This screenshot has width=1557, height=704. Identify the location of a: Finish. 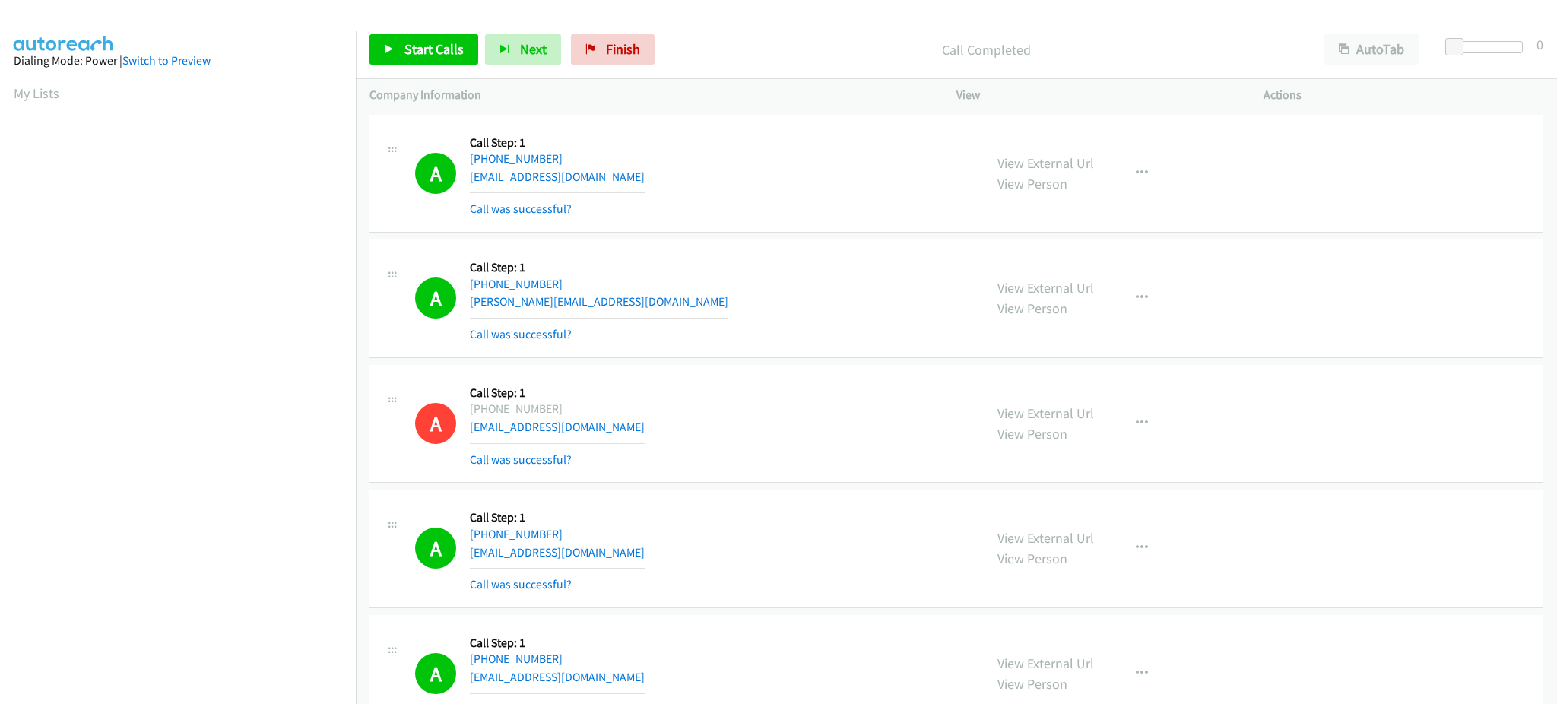
(613, 49).